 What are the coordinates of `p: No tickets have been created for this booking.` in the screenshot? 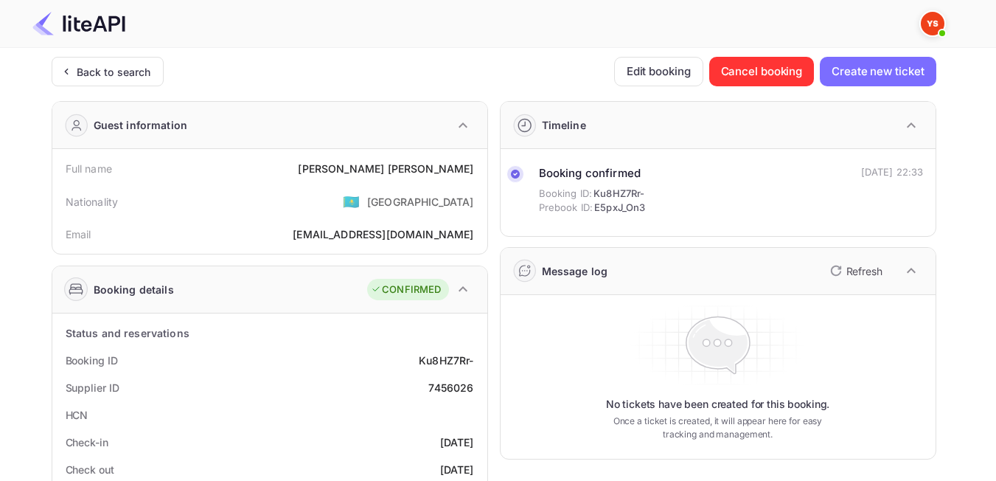 It's located at (718, 404).